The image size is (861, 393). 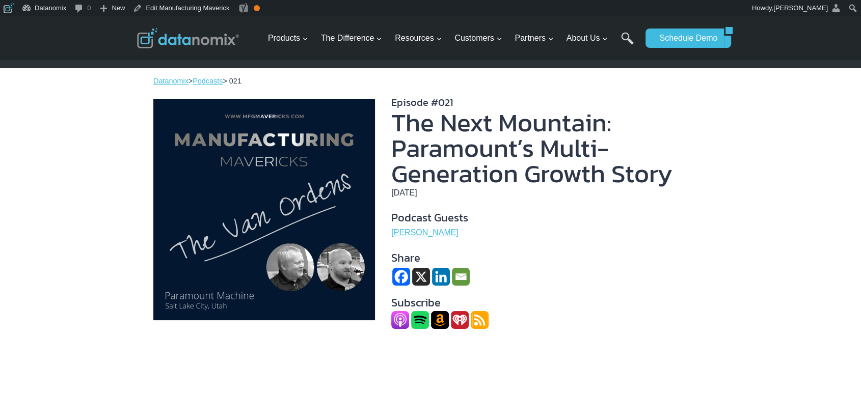 I want to click on a: Podcasts, so click(x=207, y=81).